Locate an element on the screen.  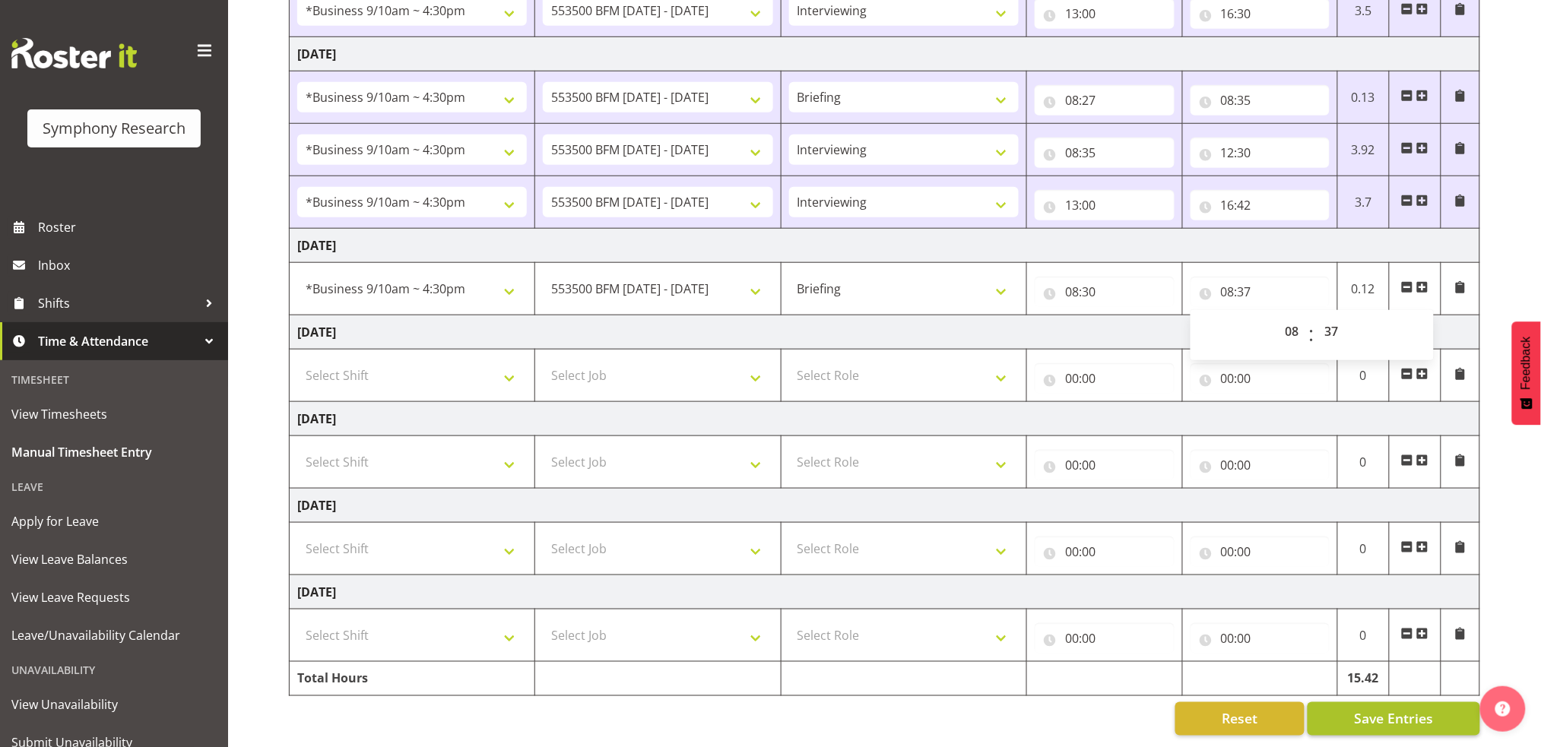
span: View Leave Requests is located at coordinates (114, 597).